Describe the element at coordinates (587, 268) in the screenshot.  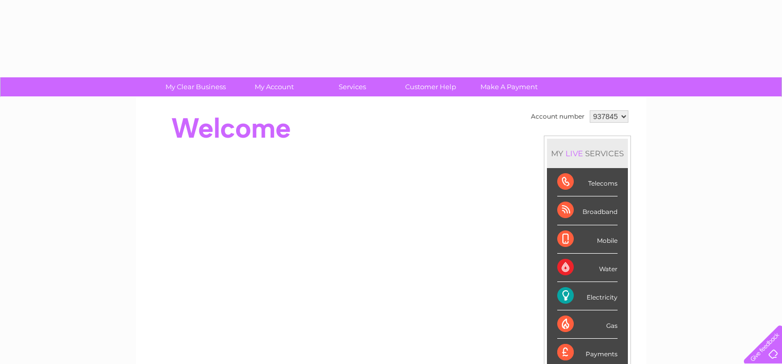
I see `div: Water` at that location.